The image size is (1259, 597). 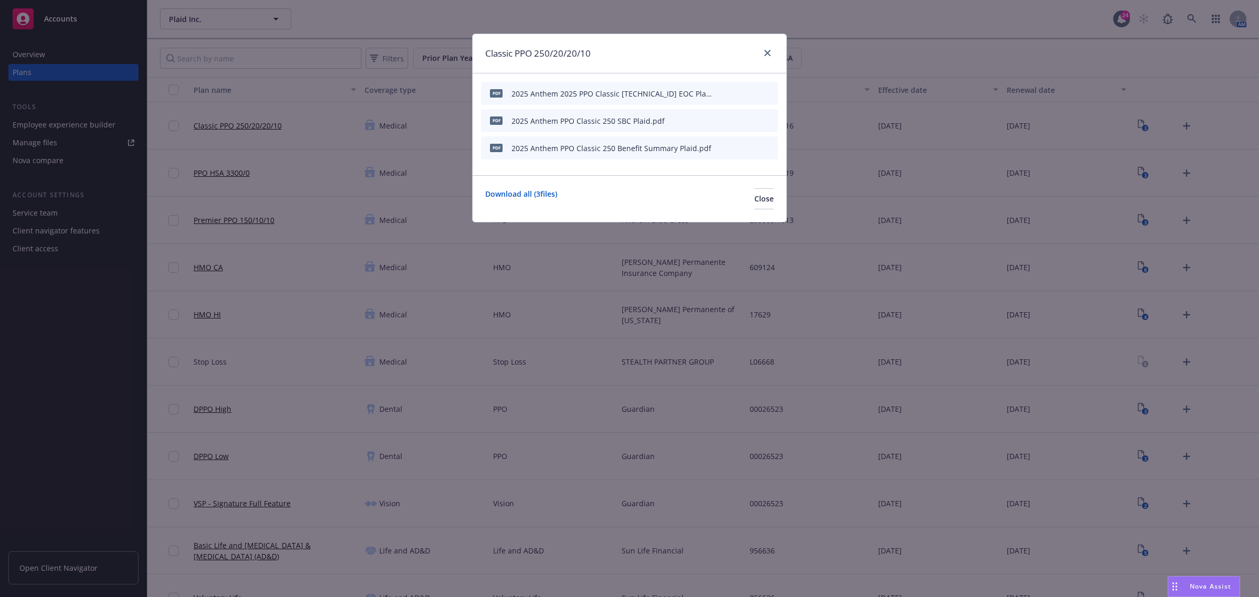 I want to click on span: Close, so click(x=764, y=198).